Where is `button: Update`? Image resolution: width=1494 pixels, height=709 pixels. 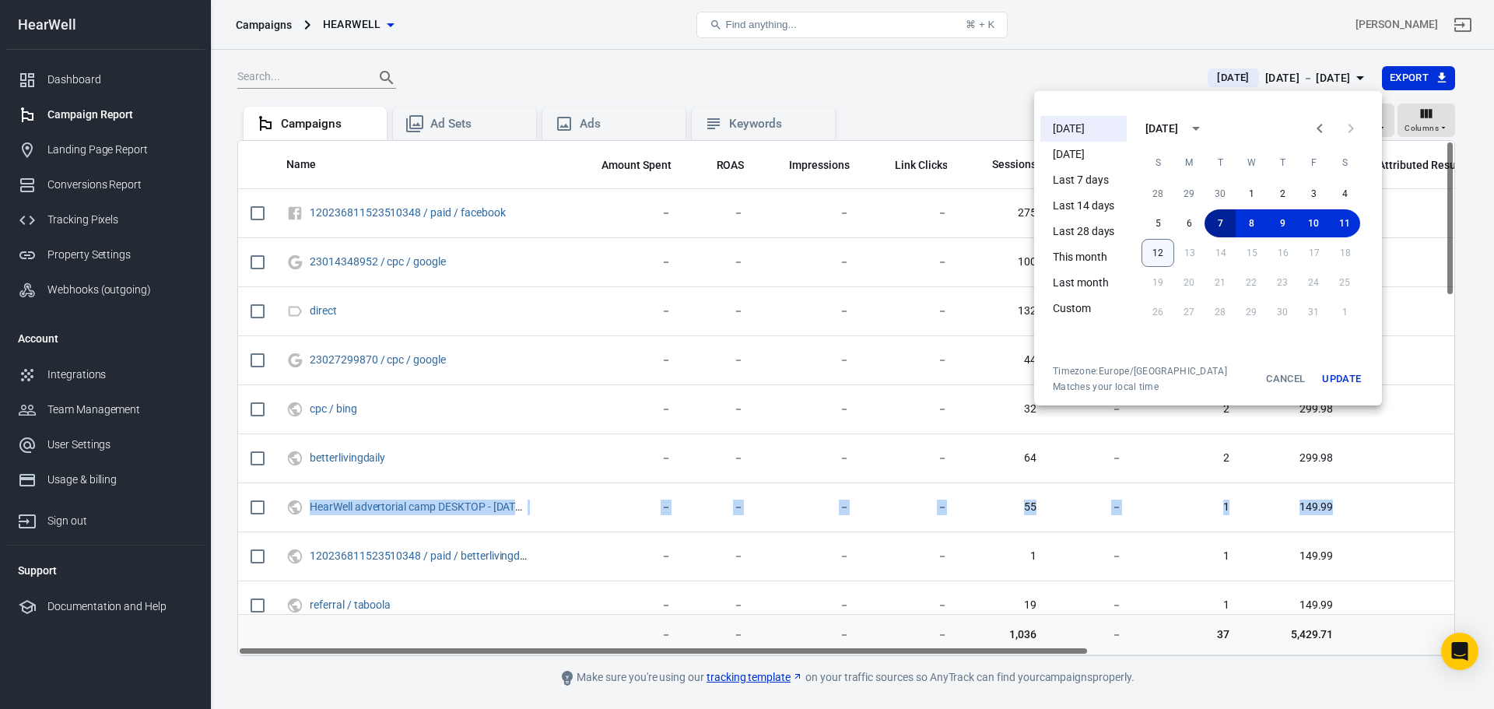
button: Update is located at coordinates (1341, 379).